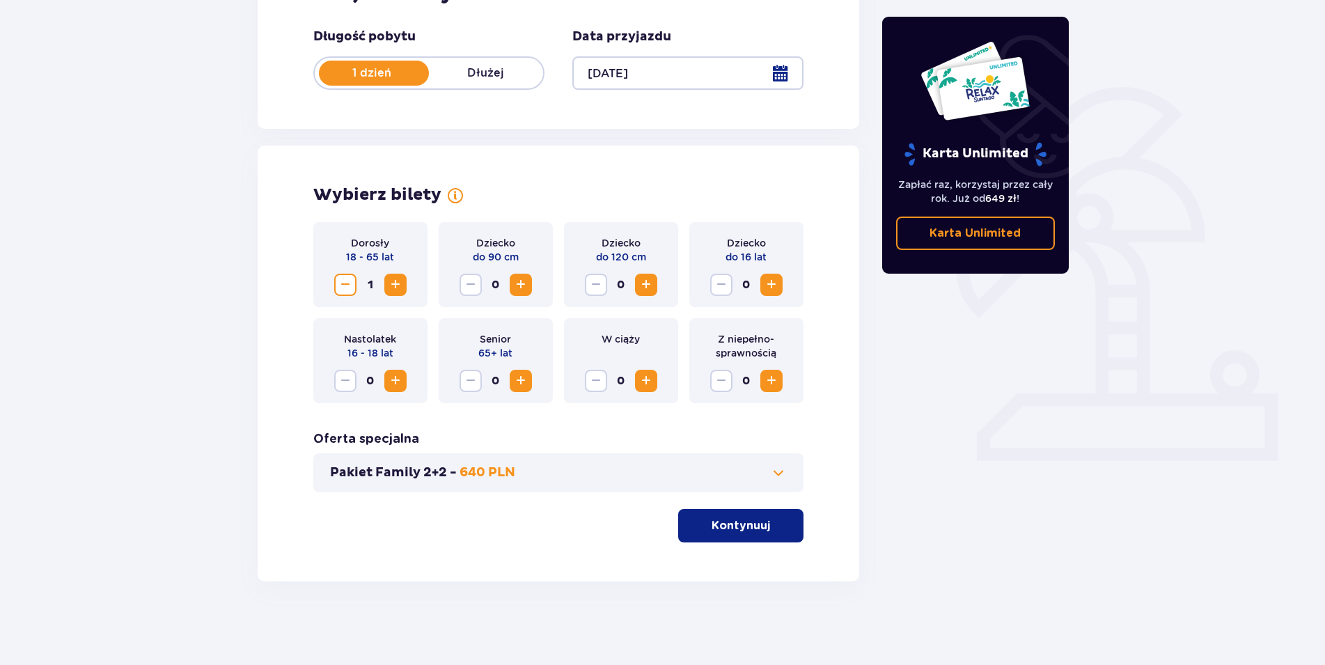  Describe the element at coordinates (370, 339) in the screenshot. I see `p: Nastolatek` at that location.